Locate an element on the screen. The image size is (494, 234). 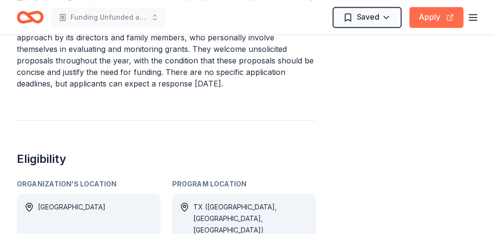
button: Apply is located at coordinates (437, 17).